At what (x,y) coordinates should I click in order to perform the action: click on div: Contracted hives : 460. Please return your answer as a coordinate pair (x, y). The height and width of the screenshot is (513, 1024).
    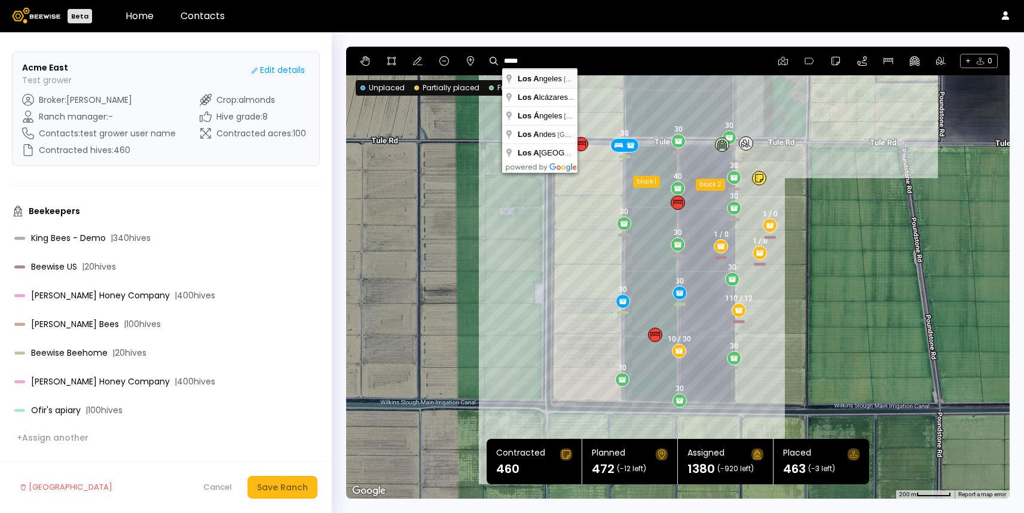
    Looking at the image, I should click on (99, 150).